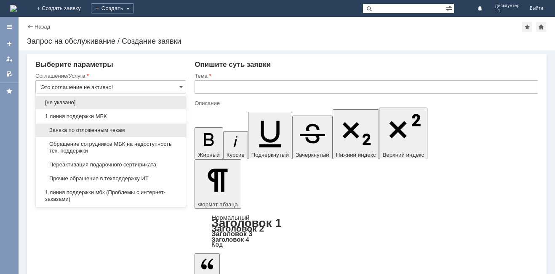 The image size is (555, 274). What do you see at coordinates (231, 234) in the screenshot?
I see `a: Заголовок 3` at bounding box center [231, 234].